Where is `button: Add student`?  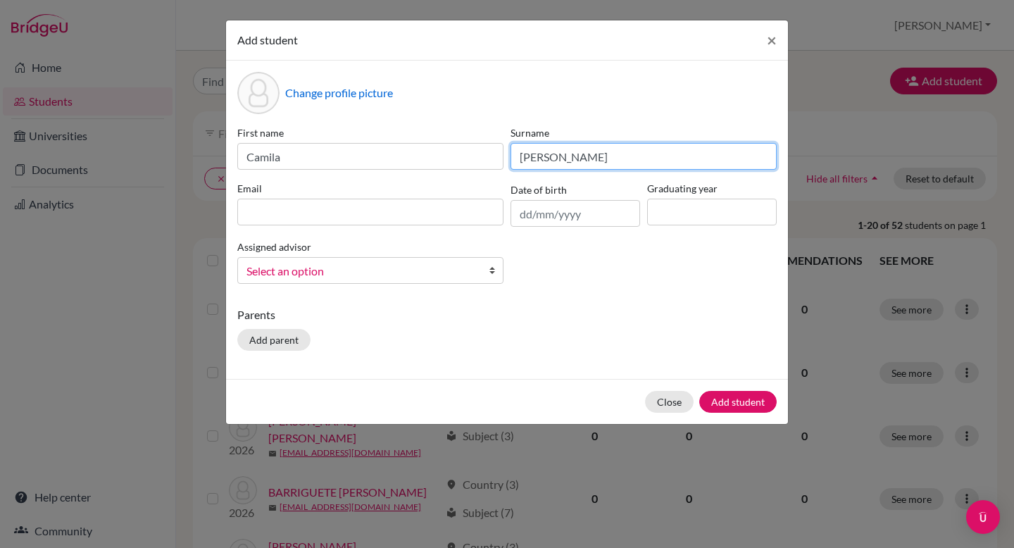 button: Add student is located at coordinates (738, 402).